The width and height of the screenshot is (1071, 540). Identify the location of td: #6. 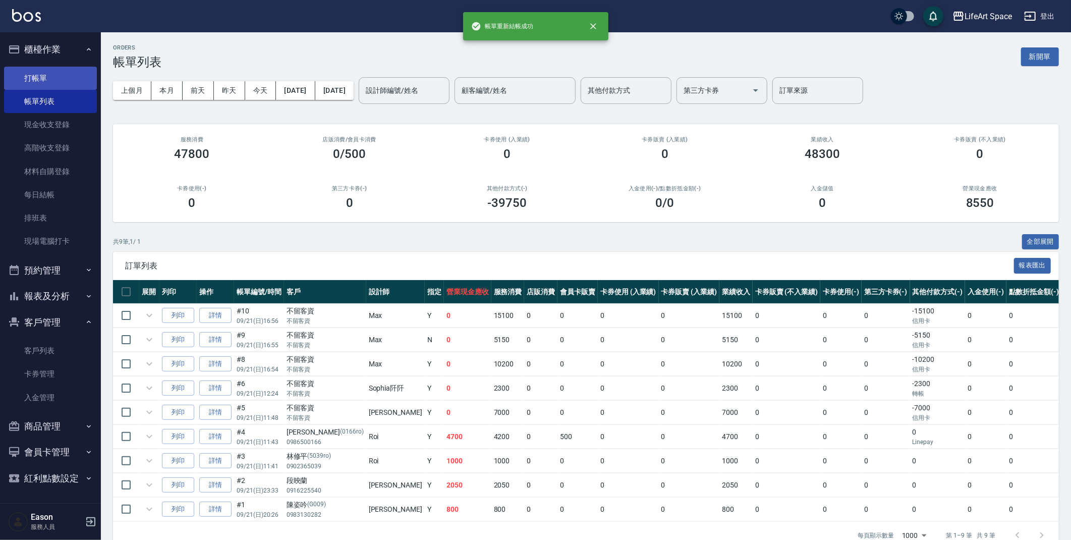
(259, 388).